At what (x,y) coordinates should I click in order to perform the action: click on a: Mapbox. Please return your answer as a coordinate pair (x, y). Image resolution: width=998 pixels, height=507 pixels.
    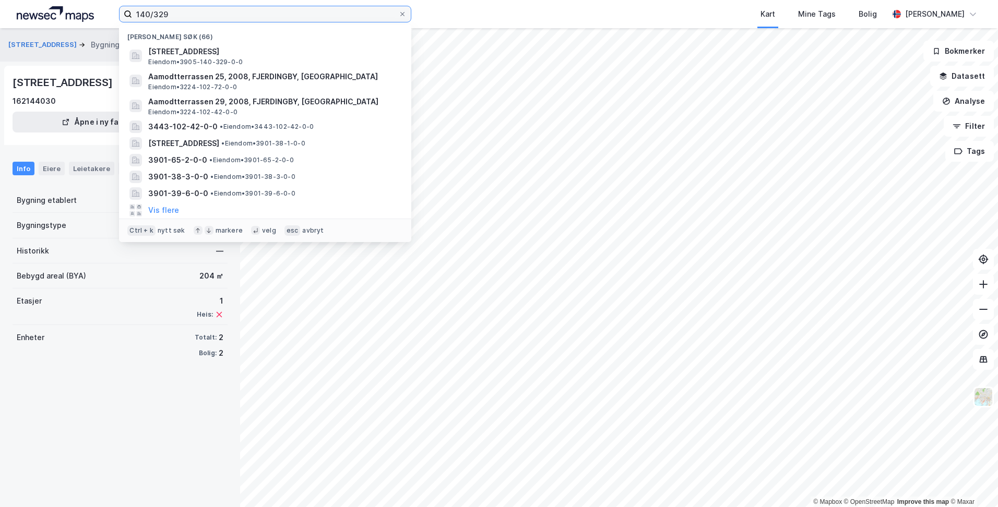
    Looking at the image, I should click on (827, 502).